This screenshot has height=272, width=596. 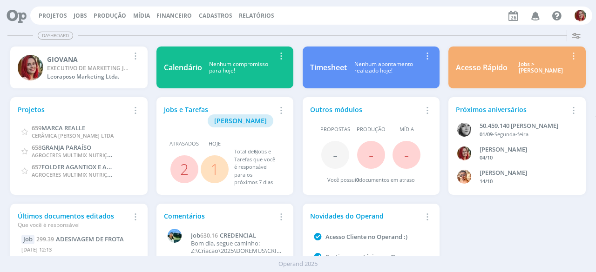 I want to click on span: 14/10, so click(x=486, y=181).